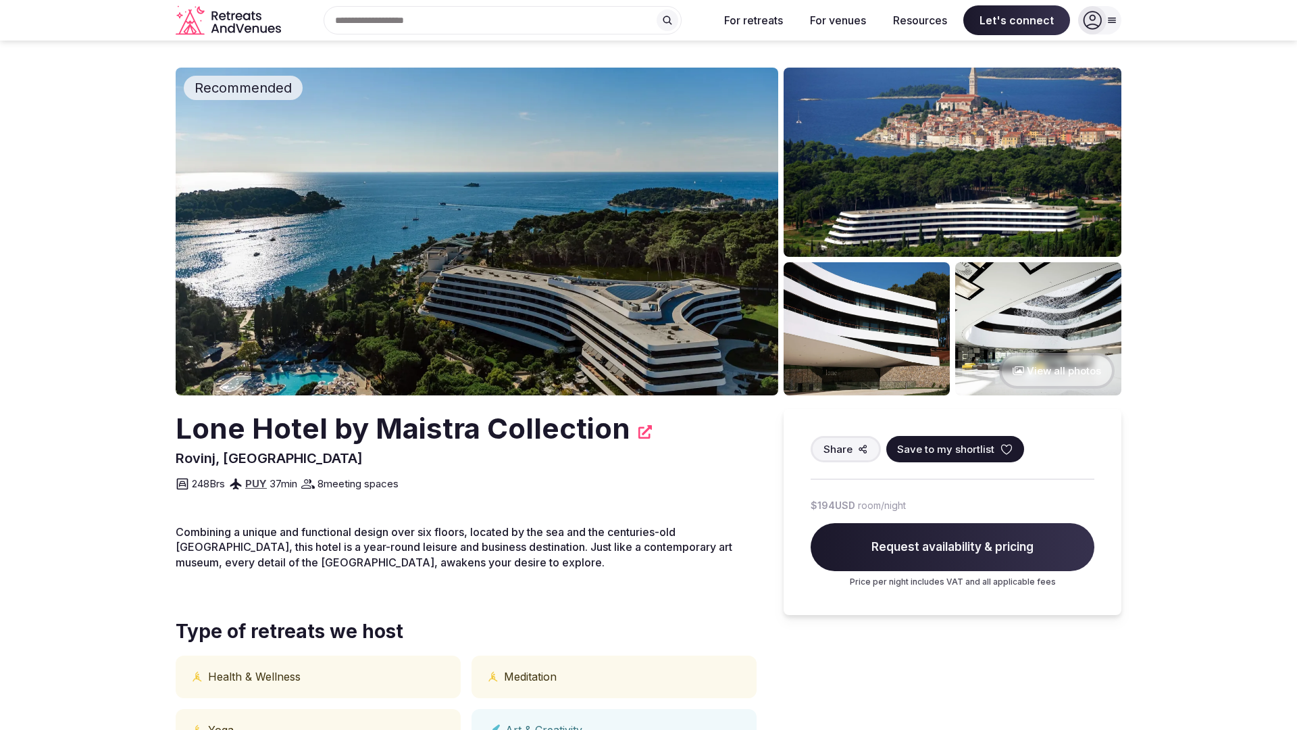  What do you see at coordinates (208, 483) in the screenshot?
I see `span: 248 Brs` at bounding box center [208, 483].